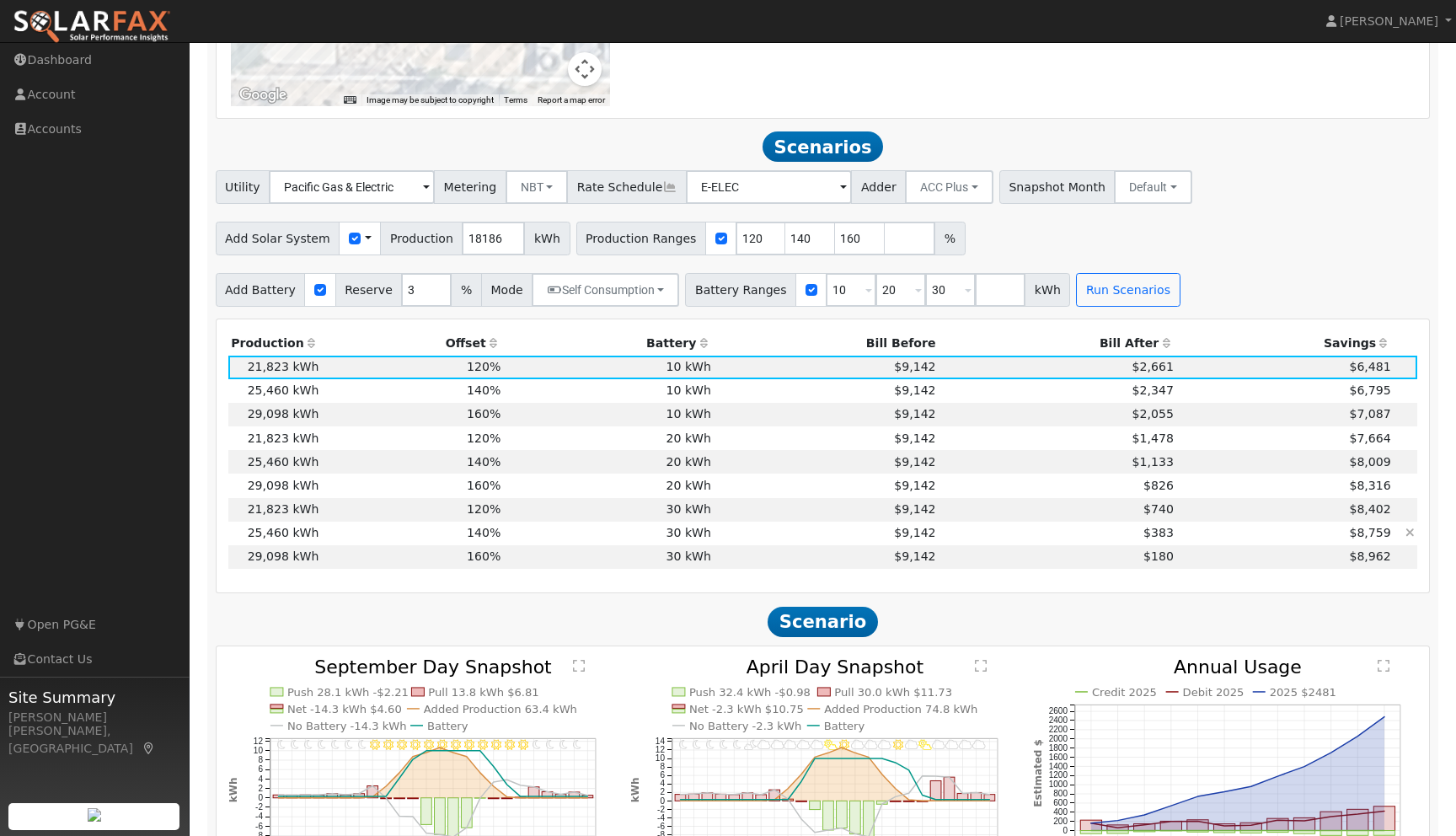  I want to click on td: 20 kWh, so click(609, 462).